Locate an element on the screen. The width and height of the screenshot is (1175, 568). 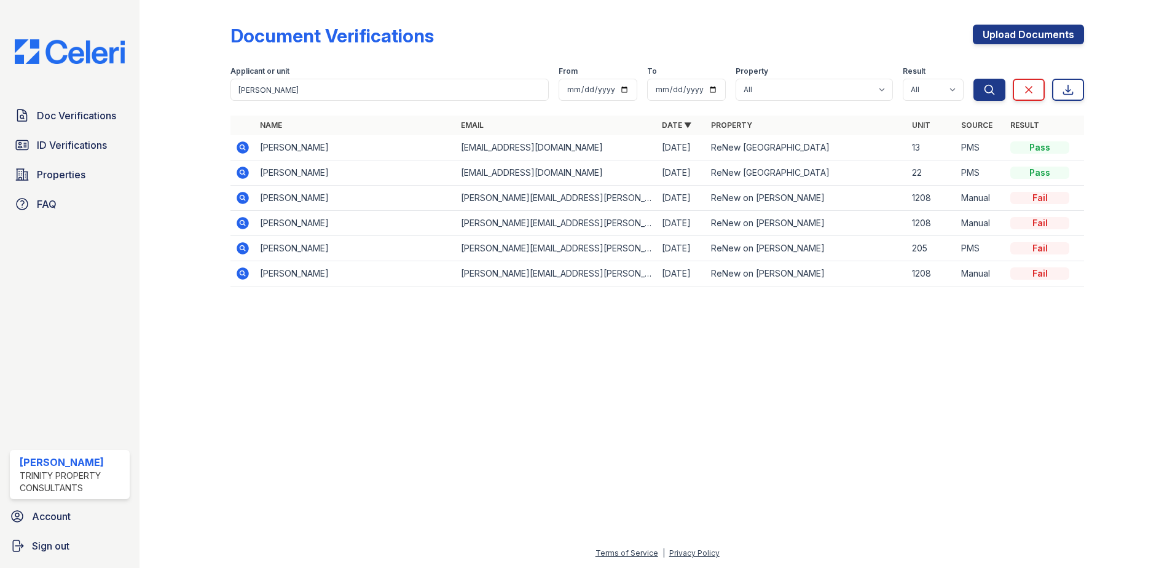
a: Account is located at coordinates (69, 516).